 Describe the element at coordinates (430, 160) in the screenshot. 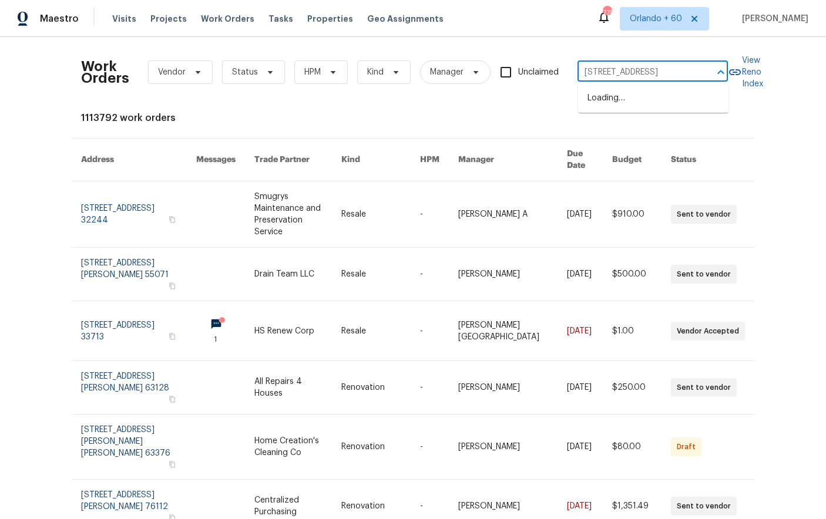

I see `th: HPM` at that location.